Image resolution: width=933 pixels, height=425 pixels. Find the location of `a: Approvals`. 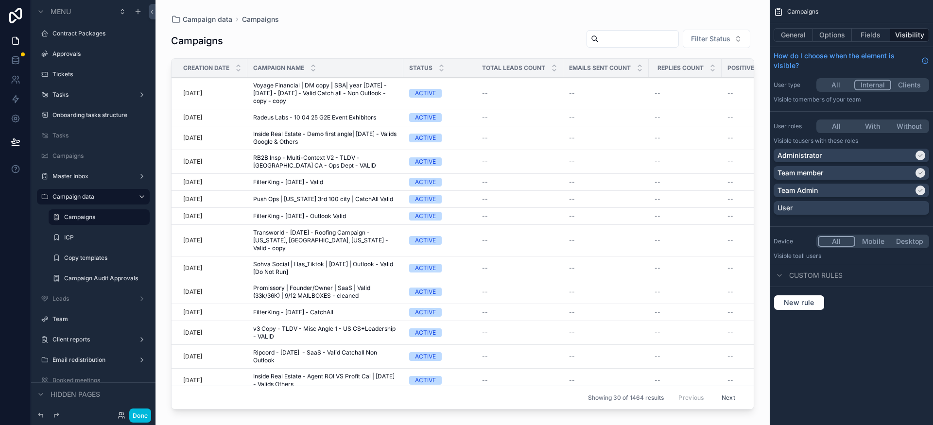

a: Approvals is located at coordinates (98, 54).